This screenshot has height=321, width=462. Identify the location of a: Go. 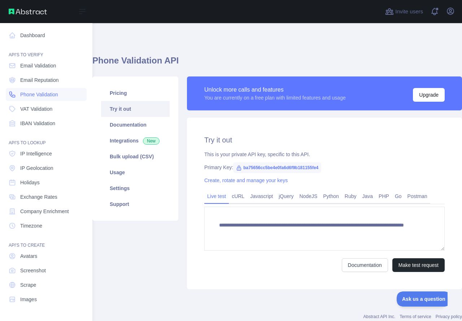
(398, 196).